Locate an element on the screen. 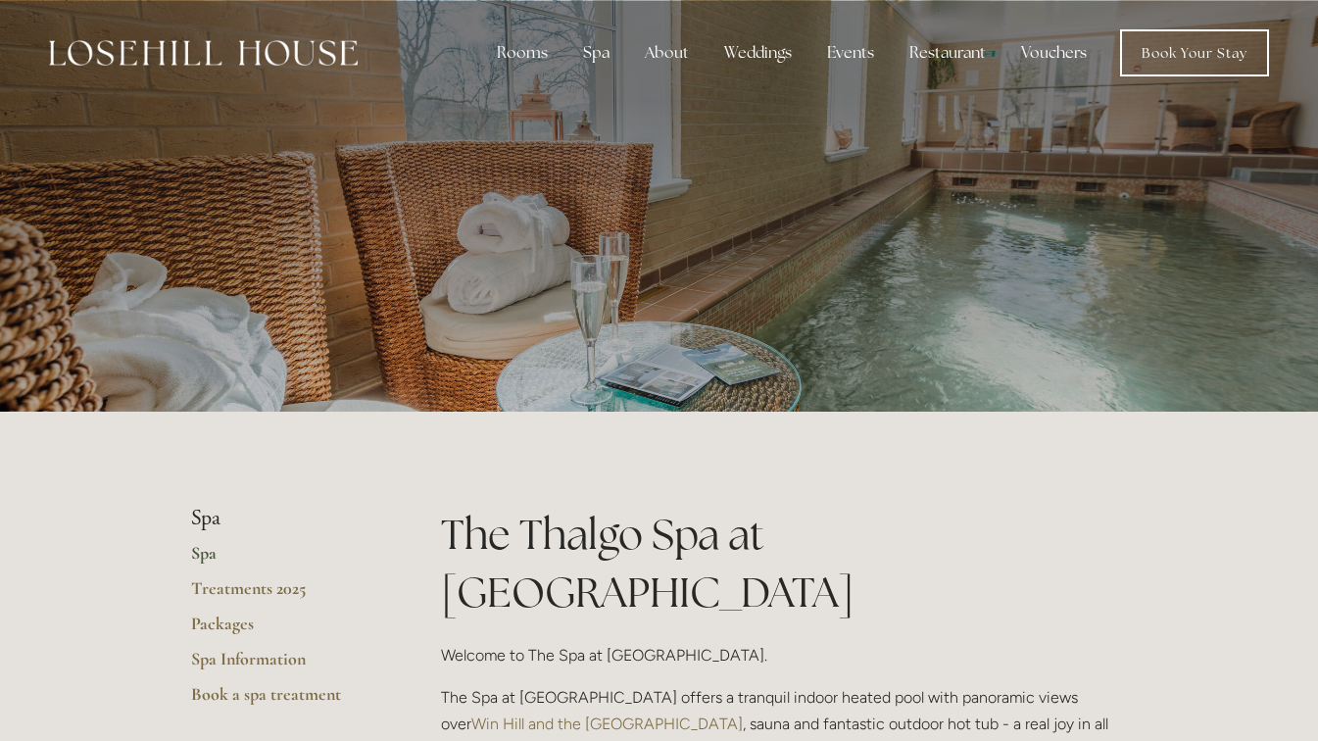 This screenshot has width=1318, height=741. a: Spa is located at coordinates (284, 559).